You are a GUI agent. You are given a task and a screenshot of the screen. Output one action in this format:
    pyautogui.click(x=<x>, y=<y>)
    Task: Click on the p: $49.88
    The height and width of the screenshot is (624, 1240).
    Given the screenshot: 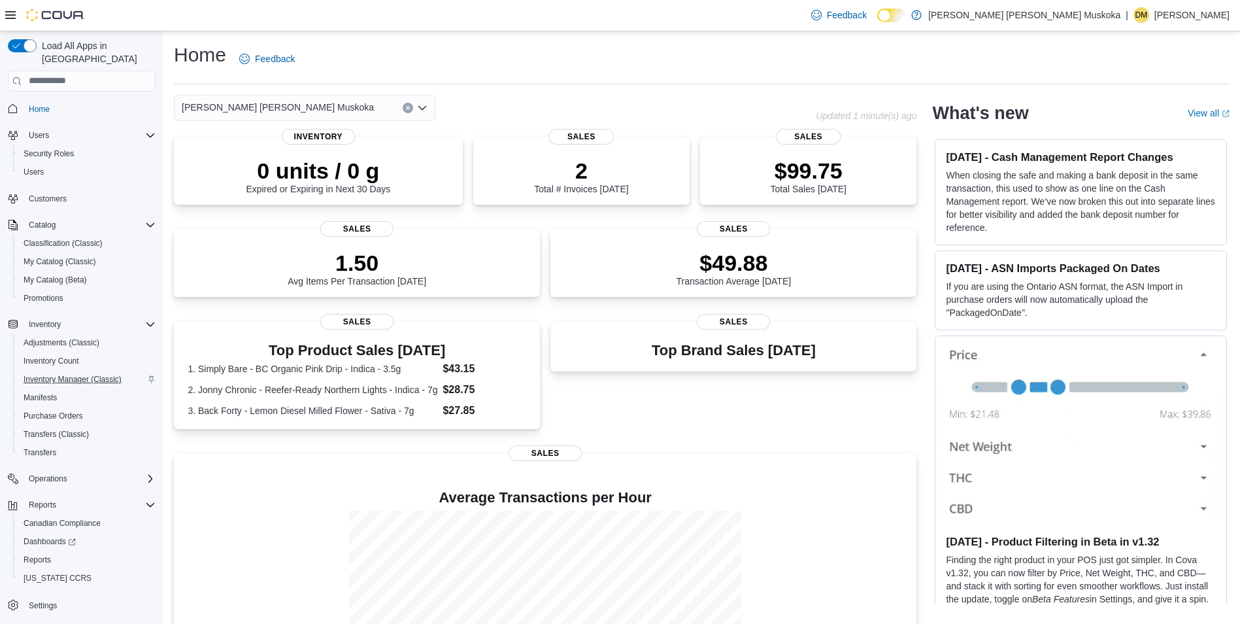 What is the action you would take?
    pyautogui.click(x=734, y=263)
    